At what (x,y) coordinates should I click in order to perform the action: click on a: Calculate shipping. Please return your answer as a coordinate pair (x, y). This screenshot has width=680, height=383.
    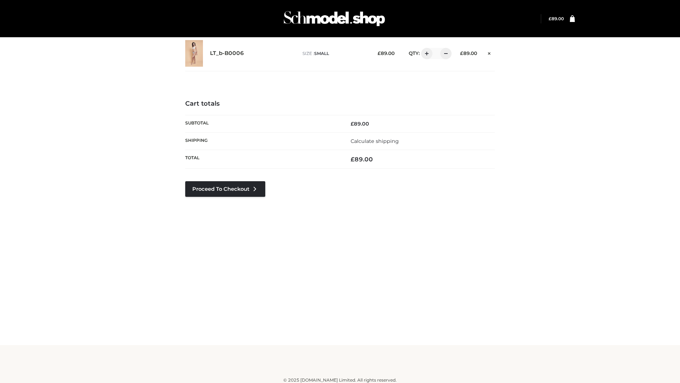
    Looking at the image, I should click on (375, 141).